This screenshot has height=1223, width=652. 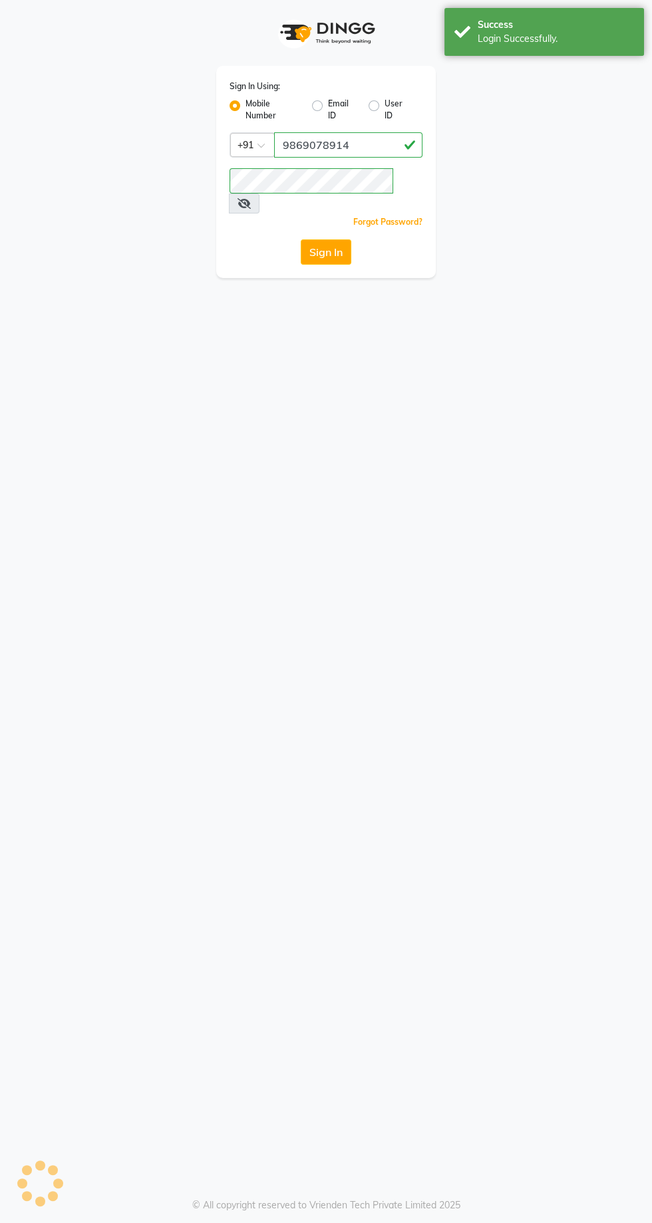 I want to click on div: Success, so click(x=555, y=25).